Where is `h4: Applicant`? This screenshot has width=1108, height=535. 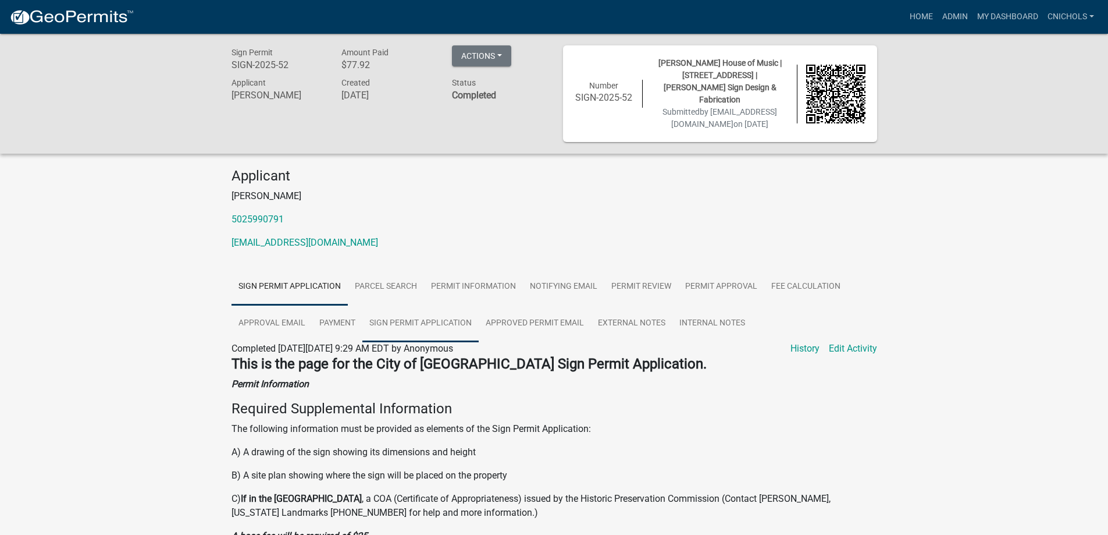
h4: Applicant is located at coordinates (554, 176).